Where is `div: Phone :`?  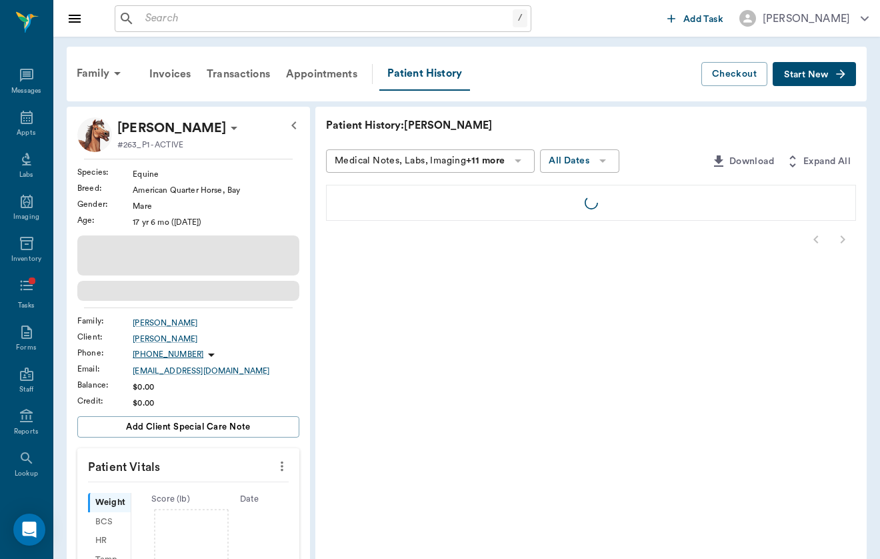 div: Phone : is located at coordinates (105, 353).